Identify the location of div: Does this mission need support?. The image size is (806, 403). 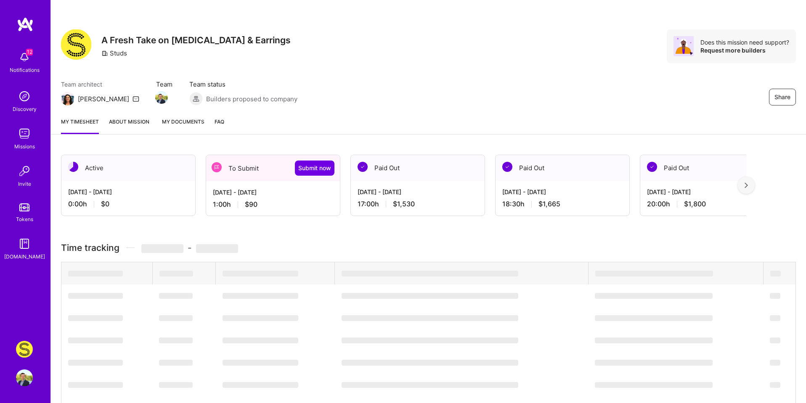
(744, 42).